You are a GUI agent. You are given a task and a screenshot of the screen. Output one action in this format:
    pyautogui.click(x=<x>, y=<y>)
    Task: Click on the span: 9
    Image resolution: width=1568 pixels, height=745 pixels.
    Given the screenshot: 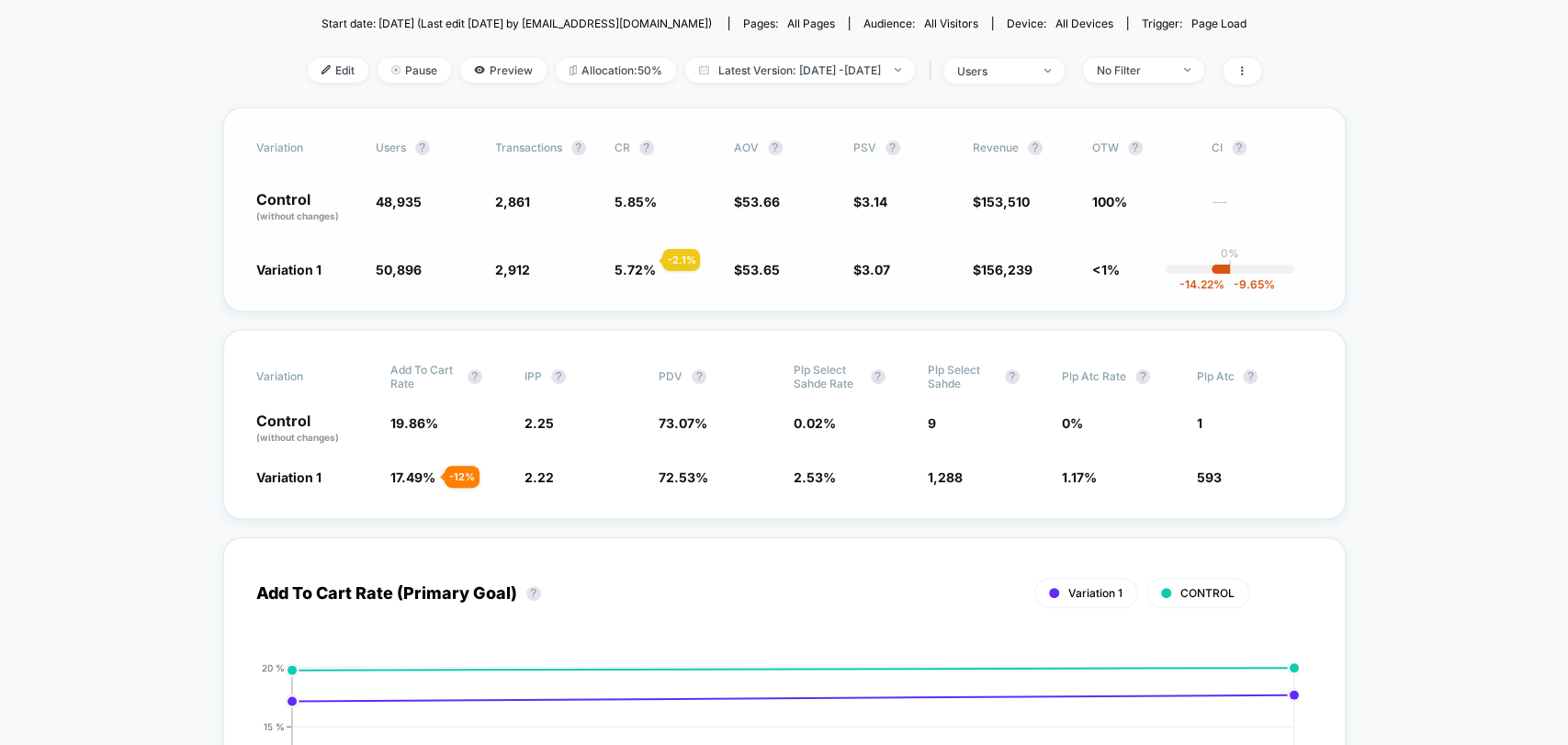 What is the action you would take?
    pyautogui.click(x=931, y=422)
    